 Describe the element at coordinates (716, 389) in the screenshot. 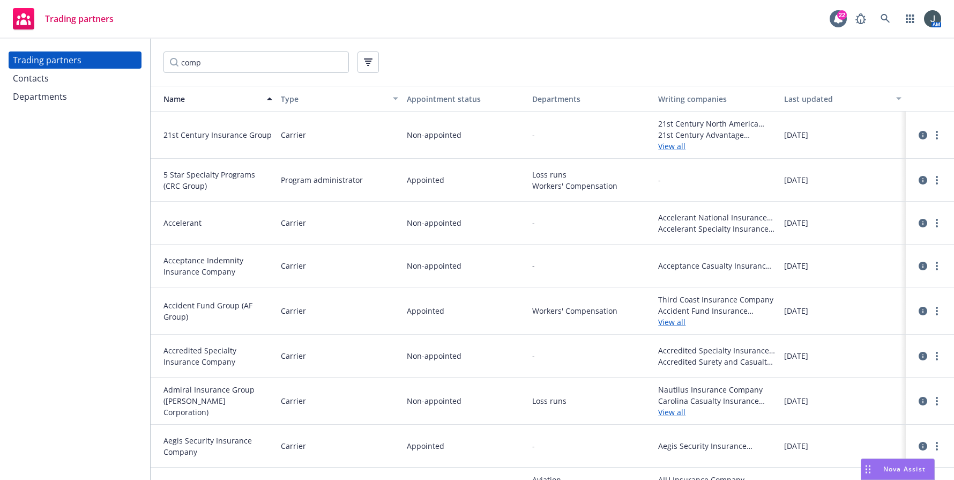

I see `span: Nautilus Insurance Company` at that location.